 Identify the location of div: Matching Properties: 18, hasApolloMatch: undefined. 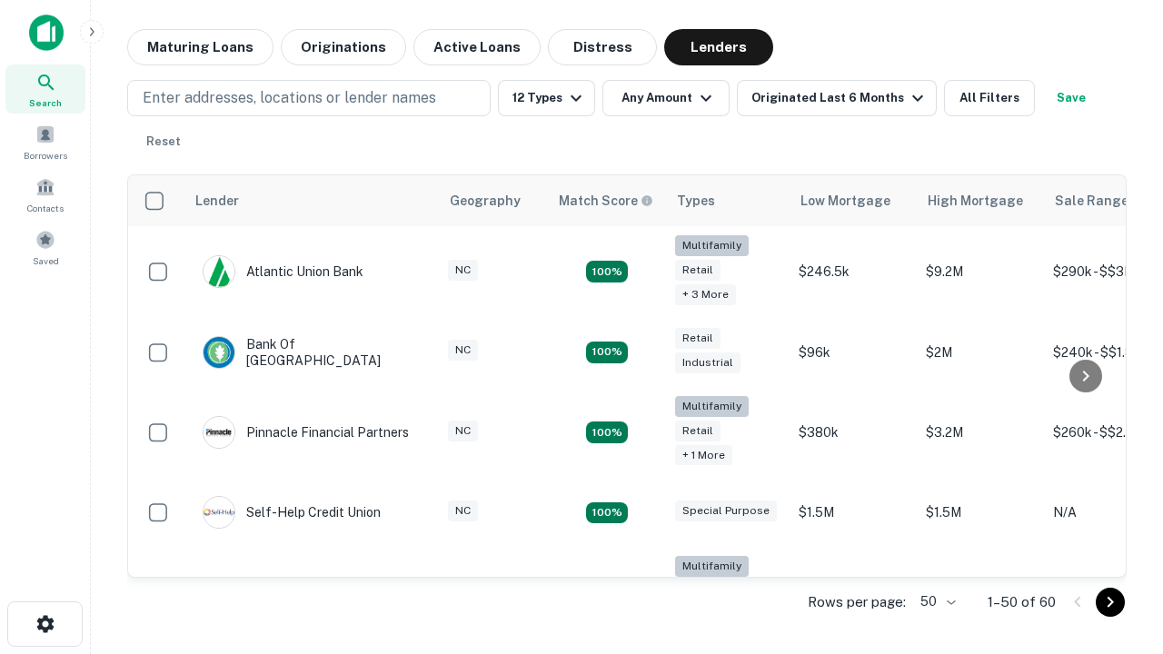
(607, 433).